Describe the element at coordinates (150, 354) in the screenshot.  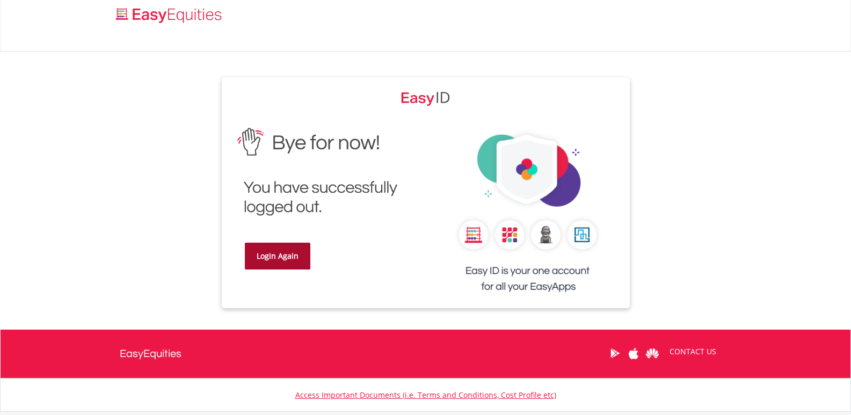
I see `div: EasyEquities` at that location.